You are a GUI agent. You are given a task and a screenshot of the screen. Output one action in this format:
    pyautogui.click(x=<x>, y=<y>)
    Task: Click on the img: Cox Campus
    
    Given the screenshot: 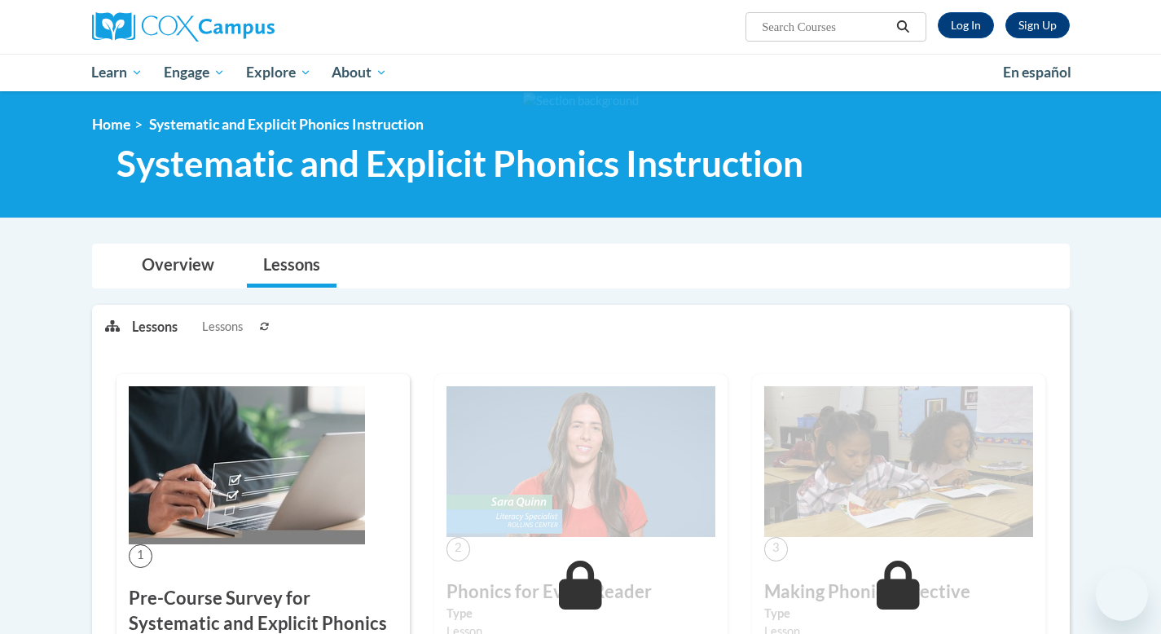 What is the action you would take?
    pyautogui.click(x=183, y=27)
    